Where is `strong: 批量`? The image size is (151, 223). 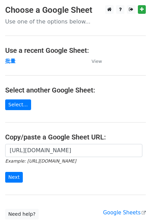
strong: 批量 is located at coordinates (10, 61).